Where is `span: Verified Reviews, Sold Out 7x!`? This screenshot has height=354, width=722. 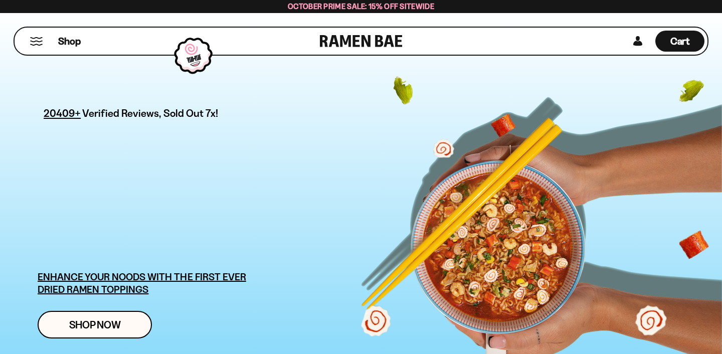 span: Verified Reviews, Sold Out 7x! is located at coordinates (150, 113).